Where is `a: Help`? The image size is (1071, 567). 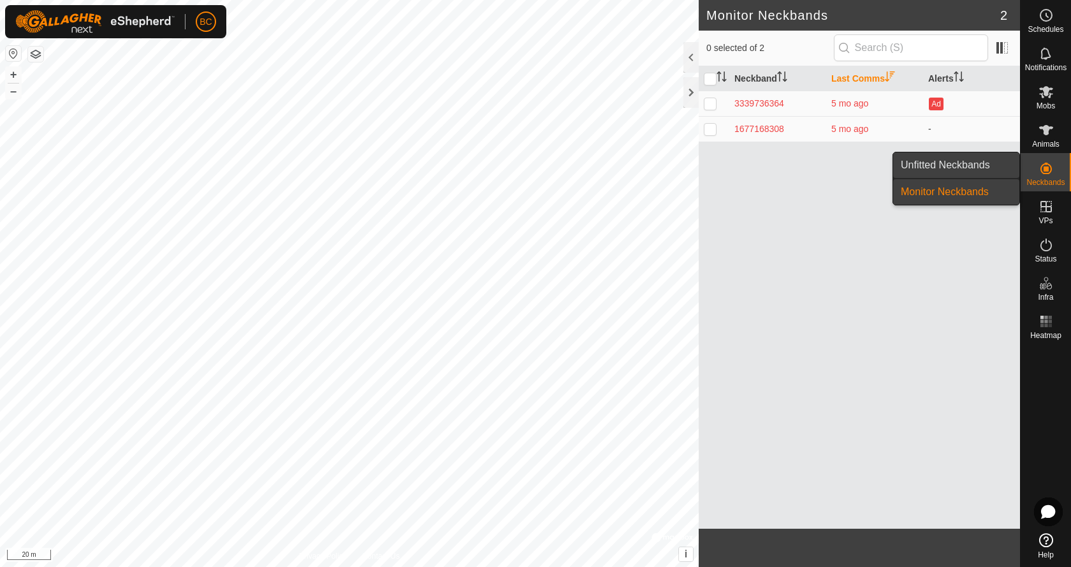 a: Help is located at coordinates (1045, 546).